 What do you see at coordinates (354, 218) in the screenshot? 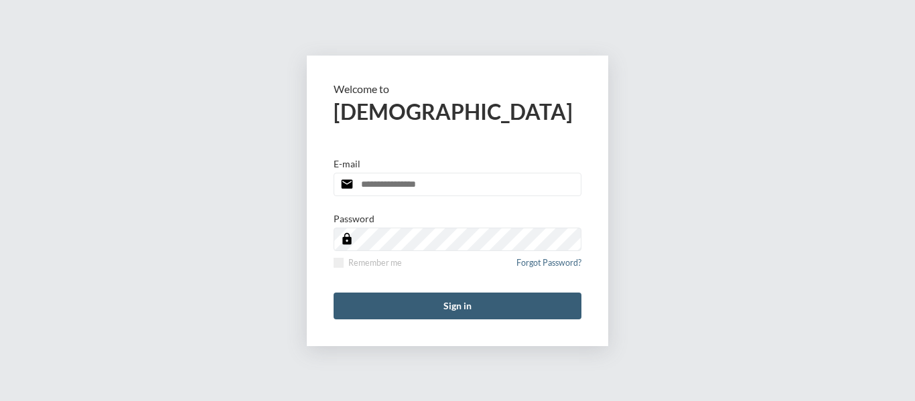
I see `p: Password` at bounding box center [354, 218].